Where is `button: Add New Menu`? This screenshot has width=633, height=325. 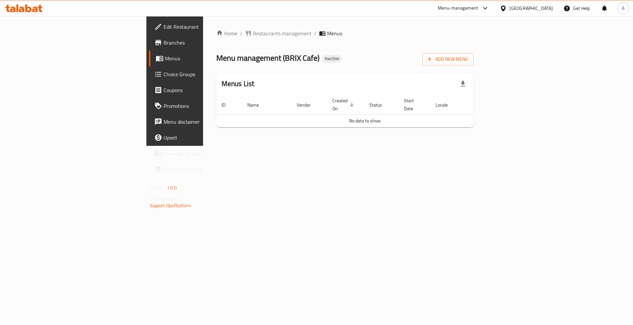
button: Add New Menu is located at coordinates (447, 59).